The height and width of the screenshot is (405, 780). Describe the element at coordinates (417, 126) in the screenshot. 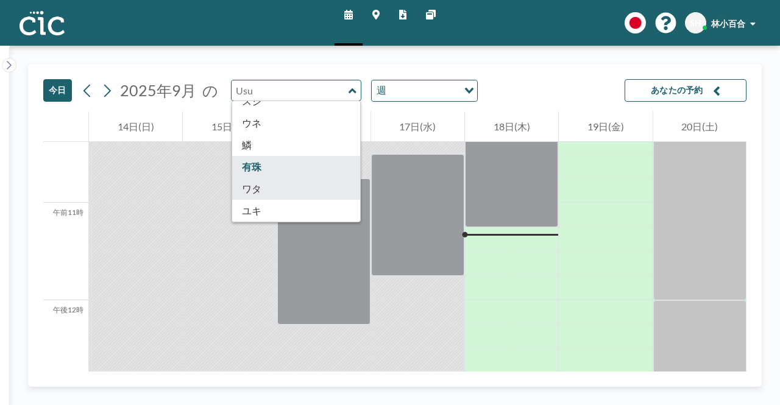

I see `font: 17日(水)` at that location.